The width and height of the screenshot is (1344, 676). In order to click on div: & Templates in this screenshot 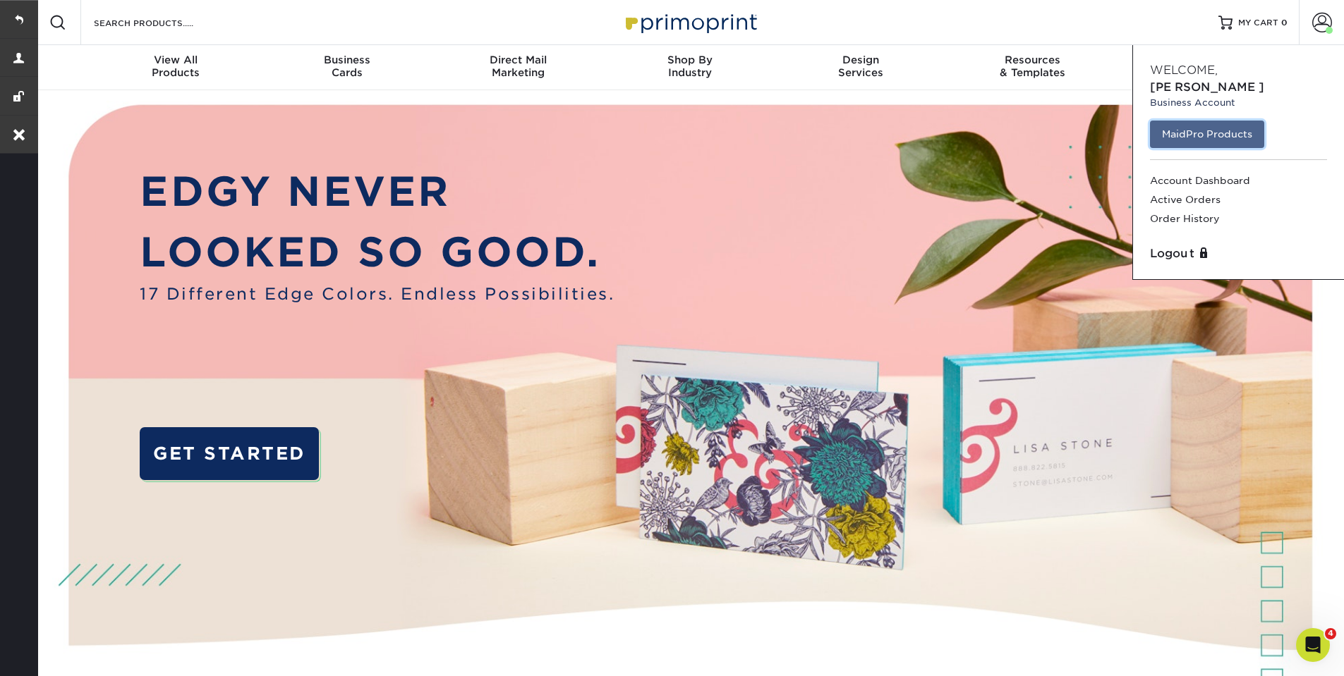, I will do `click(1032, 66)`.